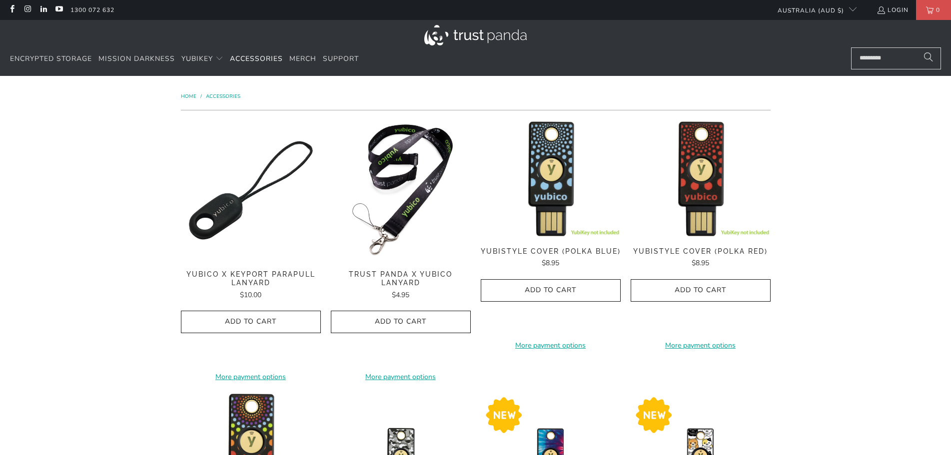 This screenshot has height=455, width=951. What do you see at coordinates (136, 58) in the screenshot?
I see `span: Mission Darkness` at bounding box center [136, 58].